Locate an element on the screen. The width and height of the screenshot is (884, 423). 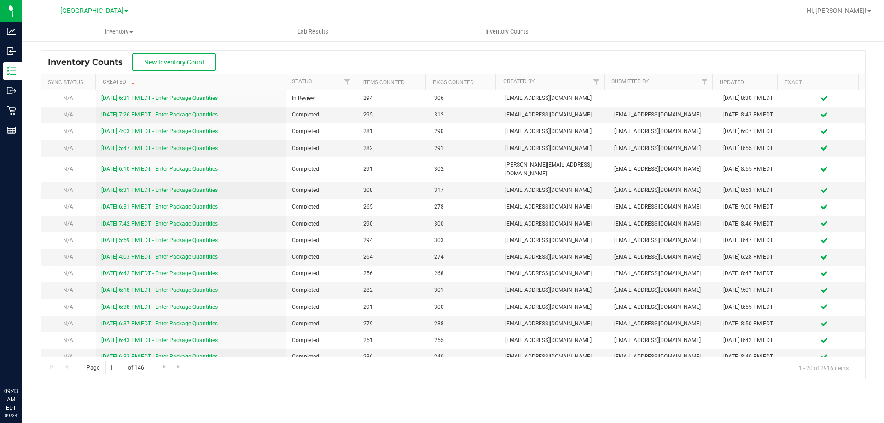
span: 279 is located at coordinates (393, 324).